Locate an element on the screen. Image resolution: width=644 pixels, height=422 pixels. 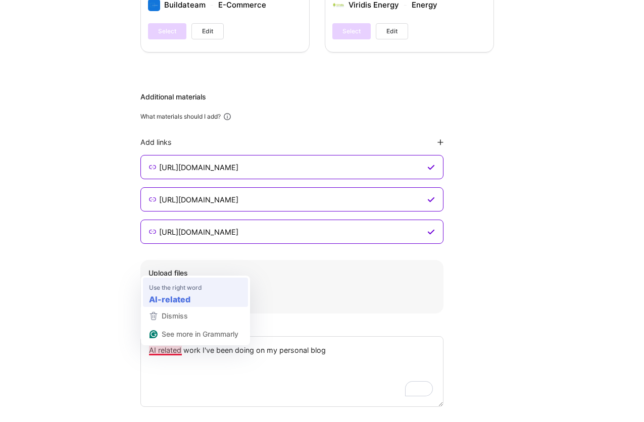
i: icon PlusBlackFlat is located at coordinates (440, 142).